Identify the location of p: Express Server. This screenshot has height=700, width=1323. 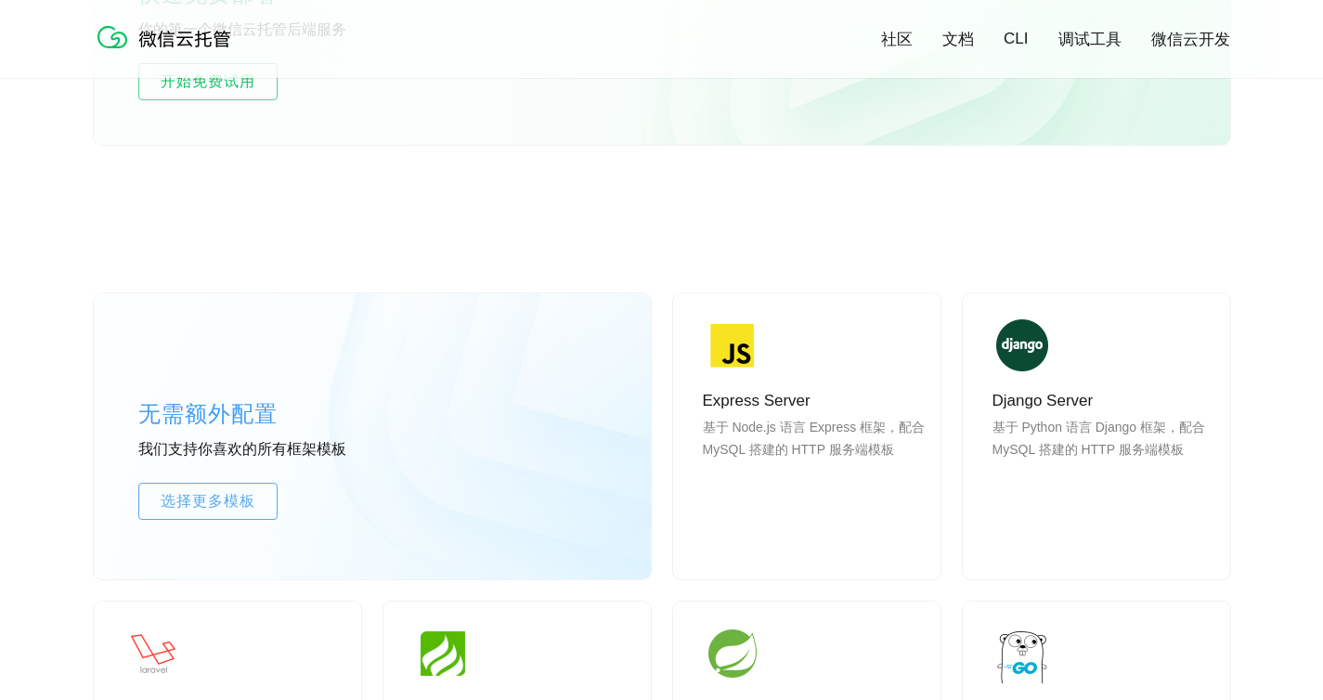
(814, 401).